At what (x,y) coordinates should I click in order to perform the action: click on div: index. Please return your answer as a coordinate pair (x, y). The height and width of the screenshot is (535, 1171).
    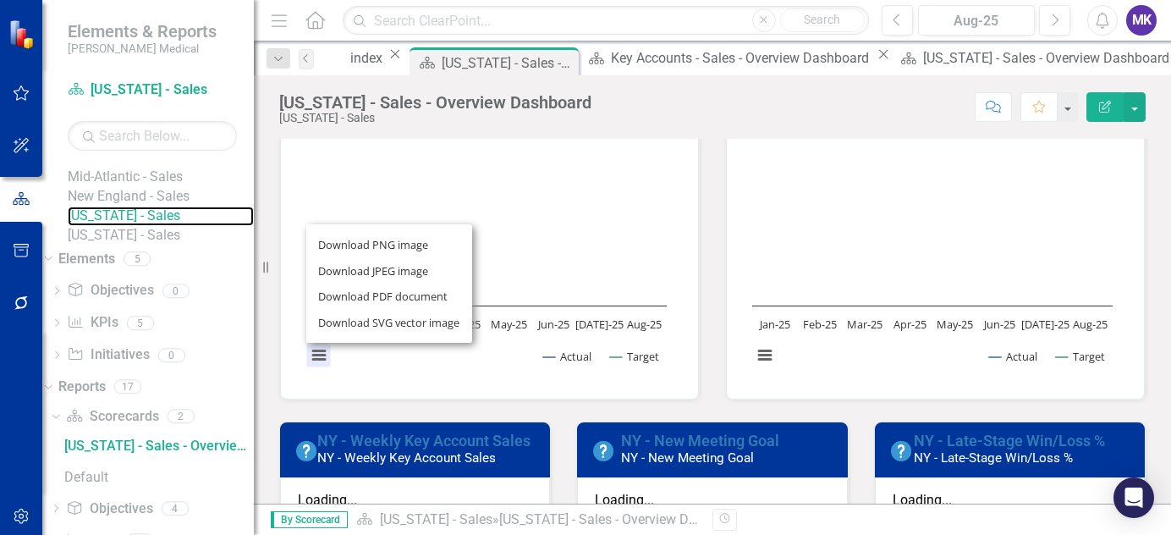
    Looking at the image, I should click on (367, 58).